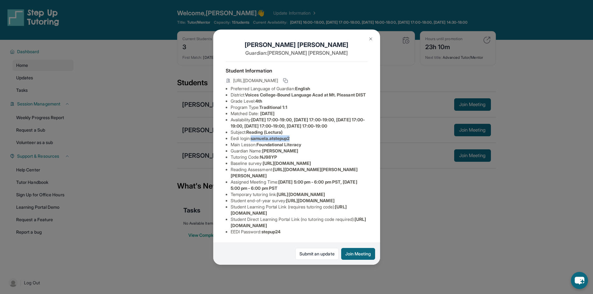  What do you see at coordinates (285, 81) in the screenshot?
I see `button: Copy link` at bounding box center [285, 81].